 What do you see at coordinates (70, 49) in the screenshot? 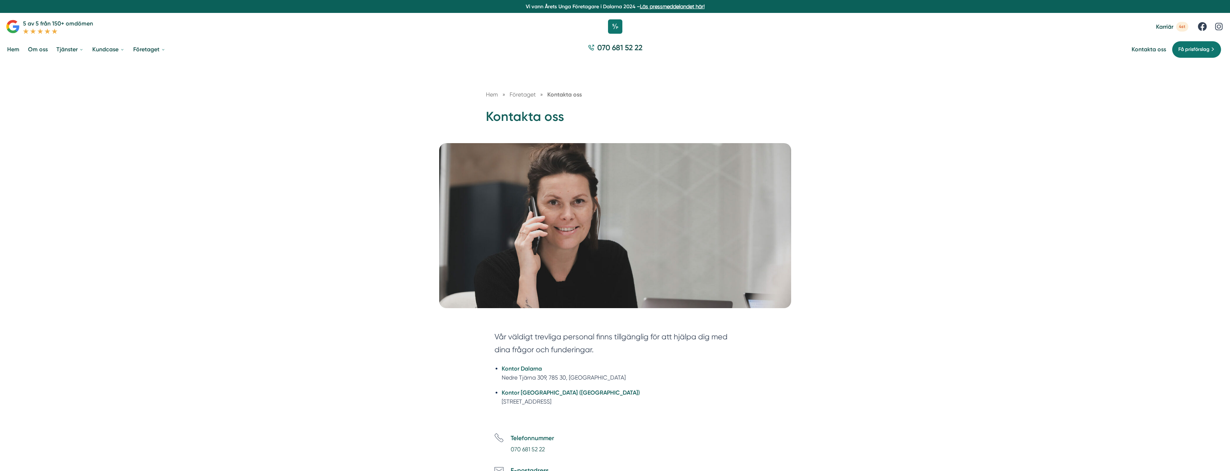
I see `a: Tjänster` at bounding box center [70, 49].